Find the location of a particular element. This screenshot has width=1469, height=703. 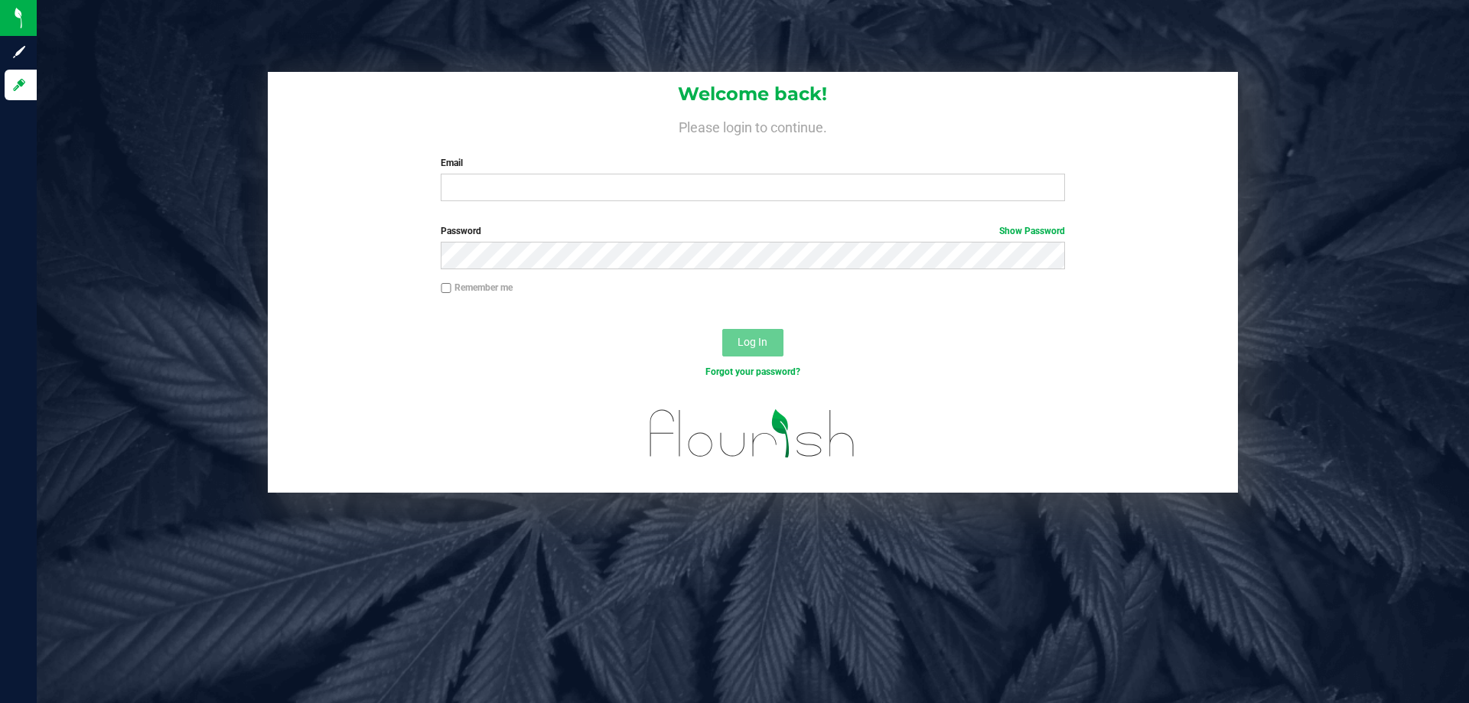

input: Remember me is located at coordinates (446, 288).